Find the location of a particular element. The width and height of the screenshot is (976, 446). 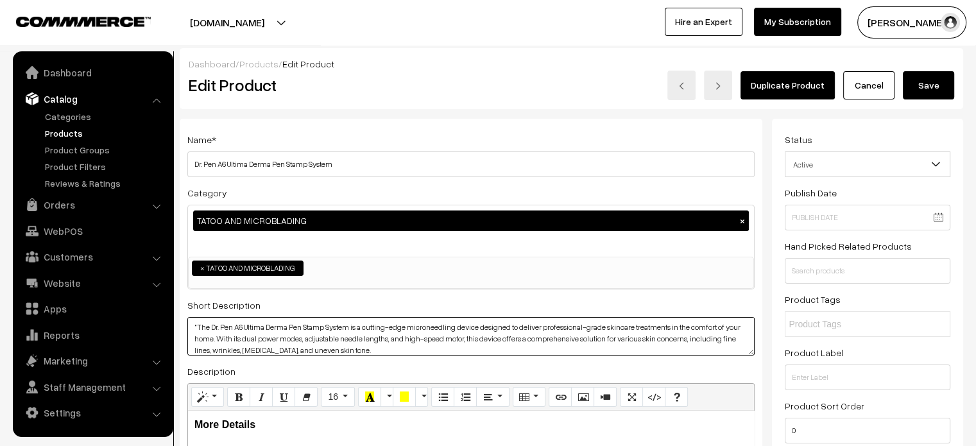

label: Status is located at coordinates (798, 139).